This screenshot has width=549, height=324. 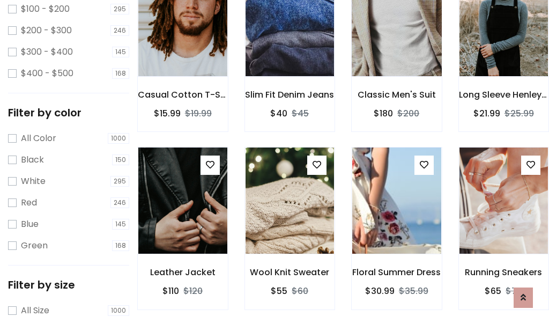 I want to click on label: White, so click(x=33, y=181).